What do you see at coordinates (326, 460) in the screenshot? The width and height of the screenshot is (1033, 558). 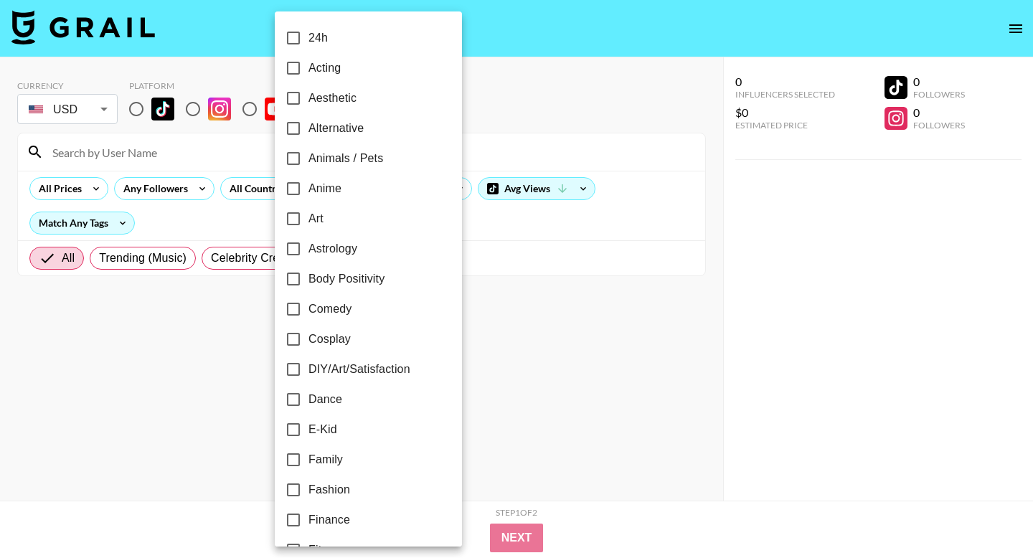 I see `span: Family` at bounding box center [326, 460].